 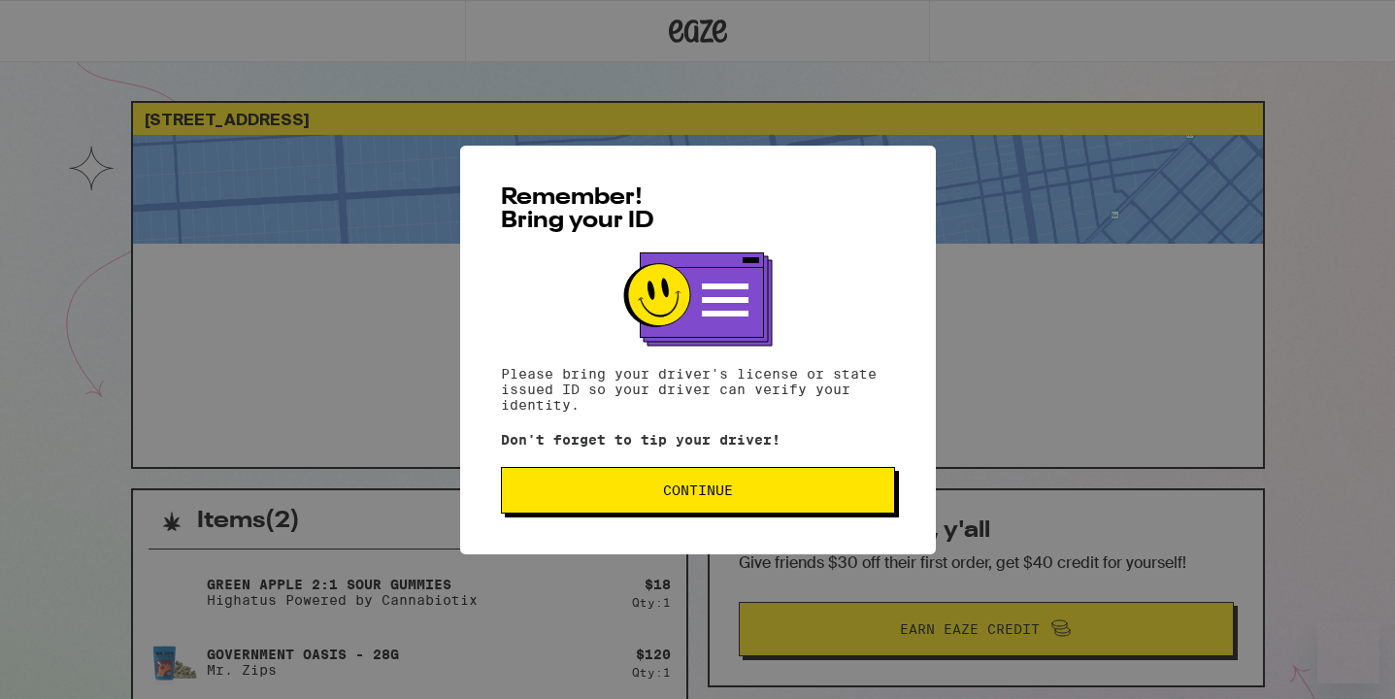 I want to click on span: Remember! Bring your ID, so click(x=577, y=210).